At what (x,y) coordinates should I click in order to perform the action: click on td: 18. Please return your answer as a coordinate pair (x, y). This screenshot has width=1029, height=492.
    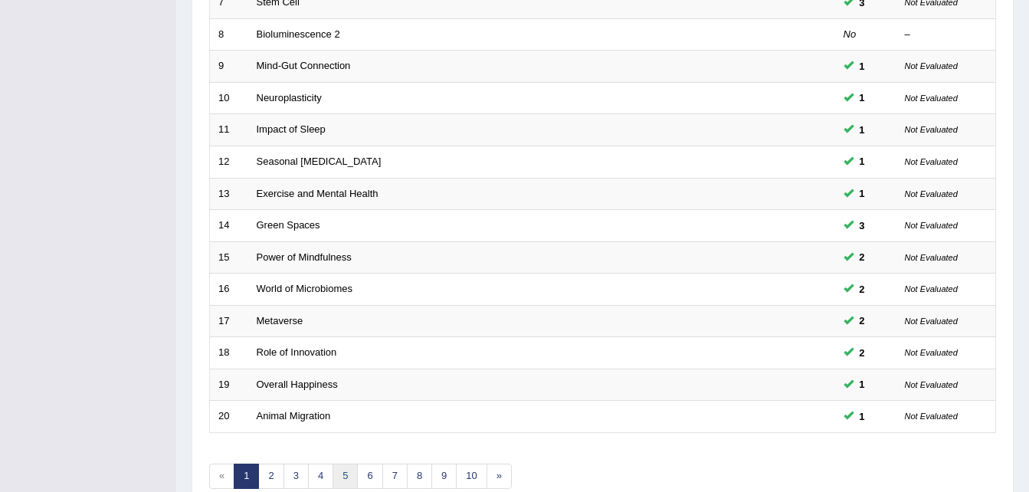
    Looking at the image, I should click on (229, 353).